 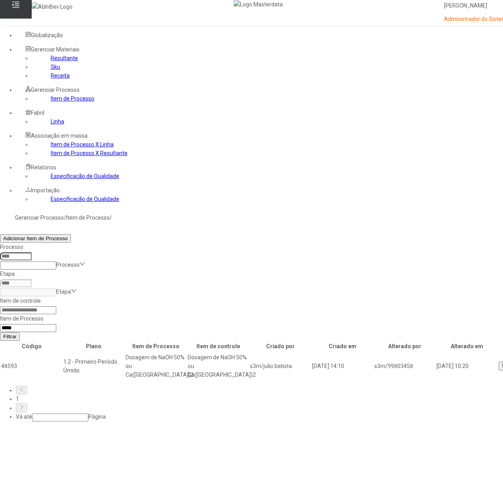 I want to click on span: Filtrar, so click(x=10, y=336).